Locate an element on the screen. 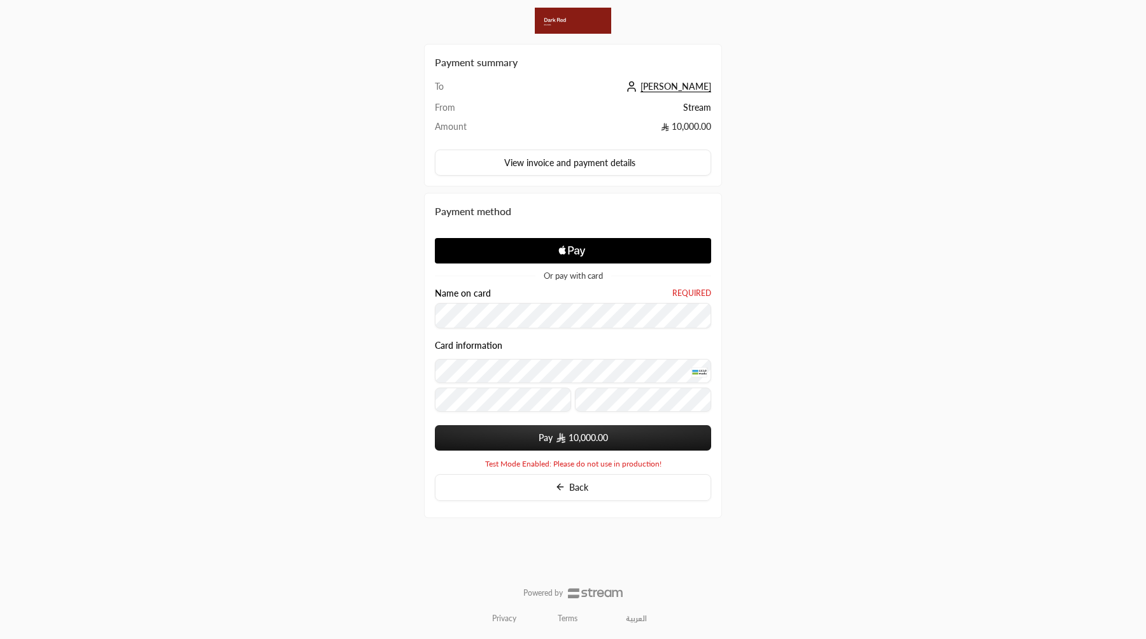 The height and width of the screenshot is (639, 1146). div: Name on card is located at coordinates (573, 308).